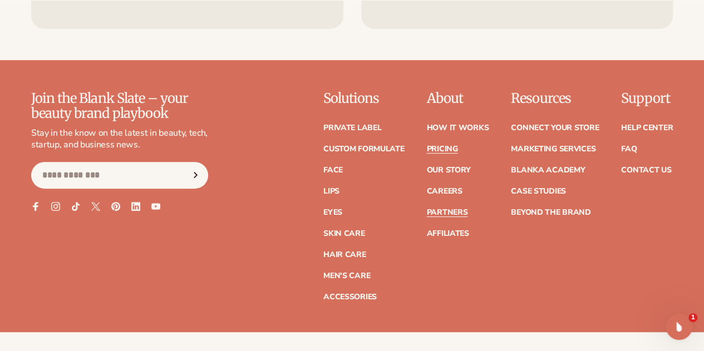 Image resolution: width=704 pixels, height=351 pixels. What do you see at coordinates (448, 170) in the screenshot?
I see `a: Our Story` at bounding box center [448, 170].